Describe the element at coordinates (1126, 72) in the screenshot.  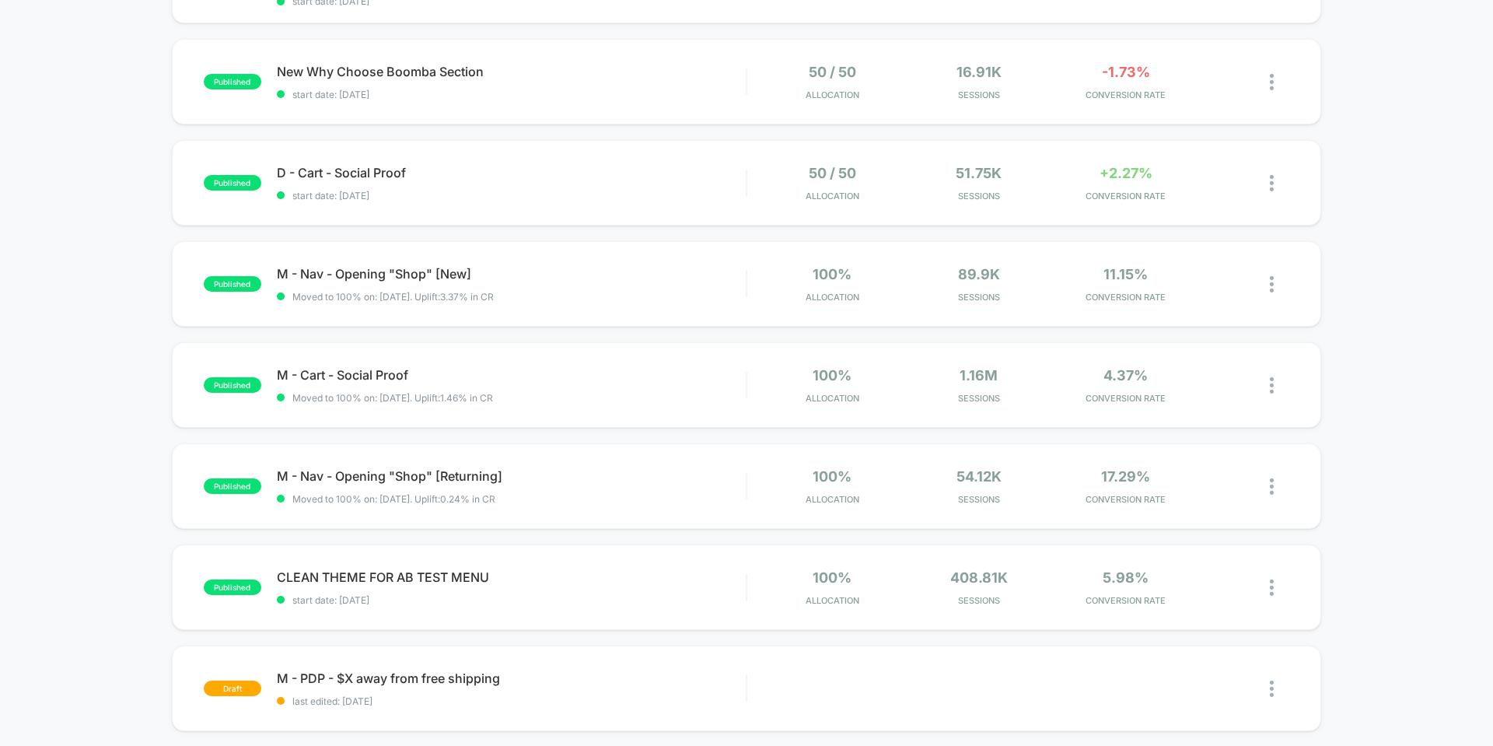
I see `span: -1.73%` at that location.